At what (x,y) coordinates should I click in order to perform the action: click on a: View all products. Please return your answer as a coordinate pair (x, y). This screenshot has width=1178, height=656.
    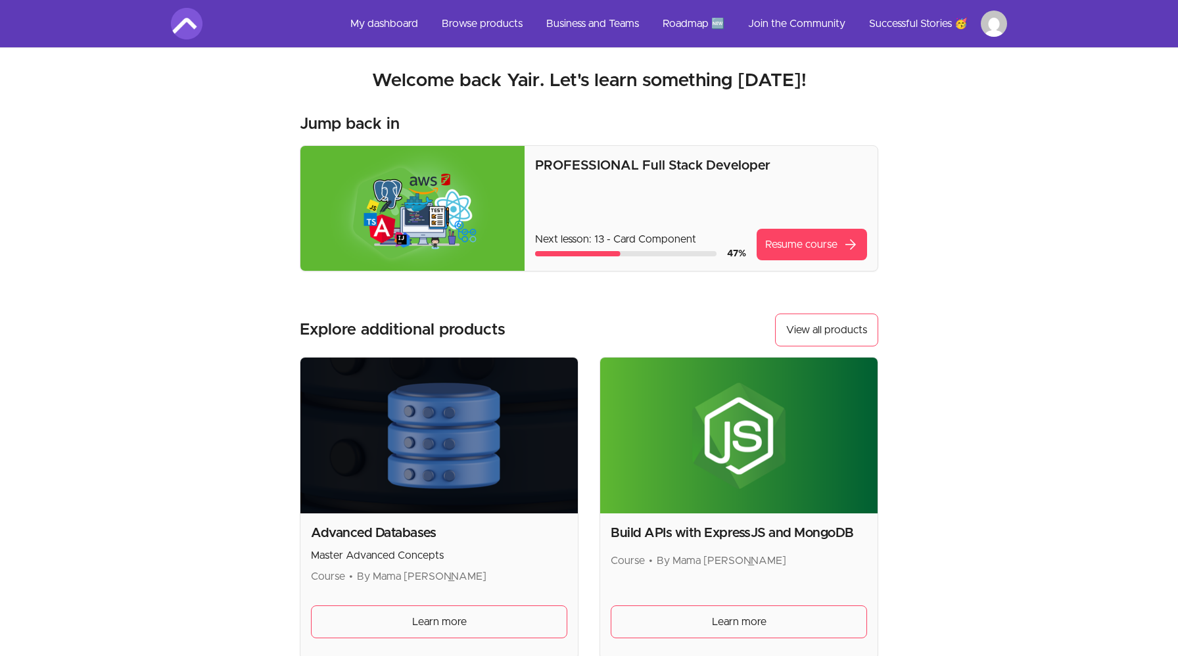
    Looking at the image, I should click on (826, 330).